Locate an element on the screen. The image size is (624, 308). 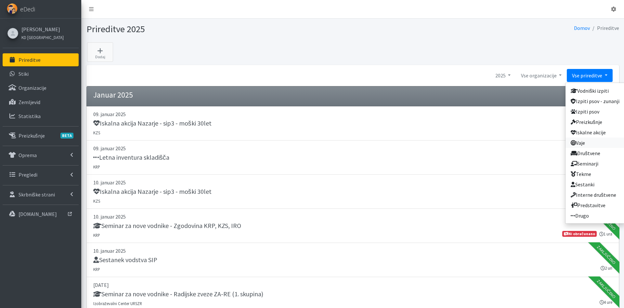
small: Izobraževalni Center URSZR is located at coordinates (118, 303).